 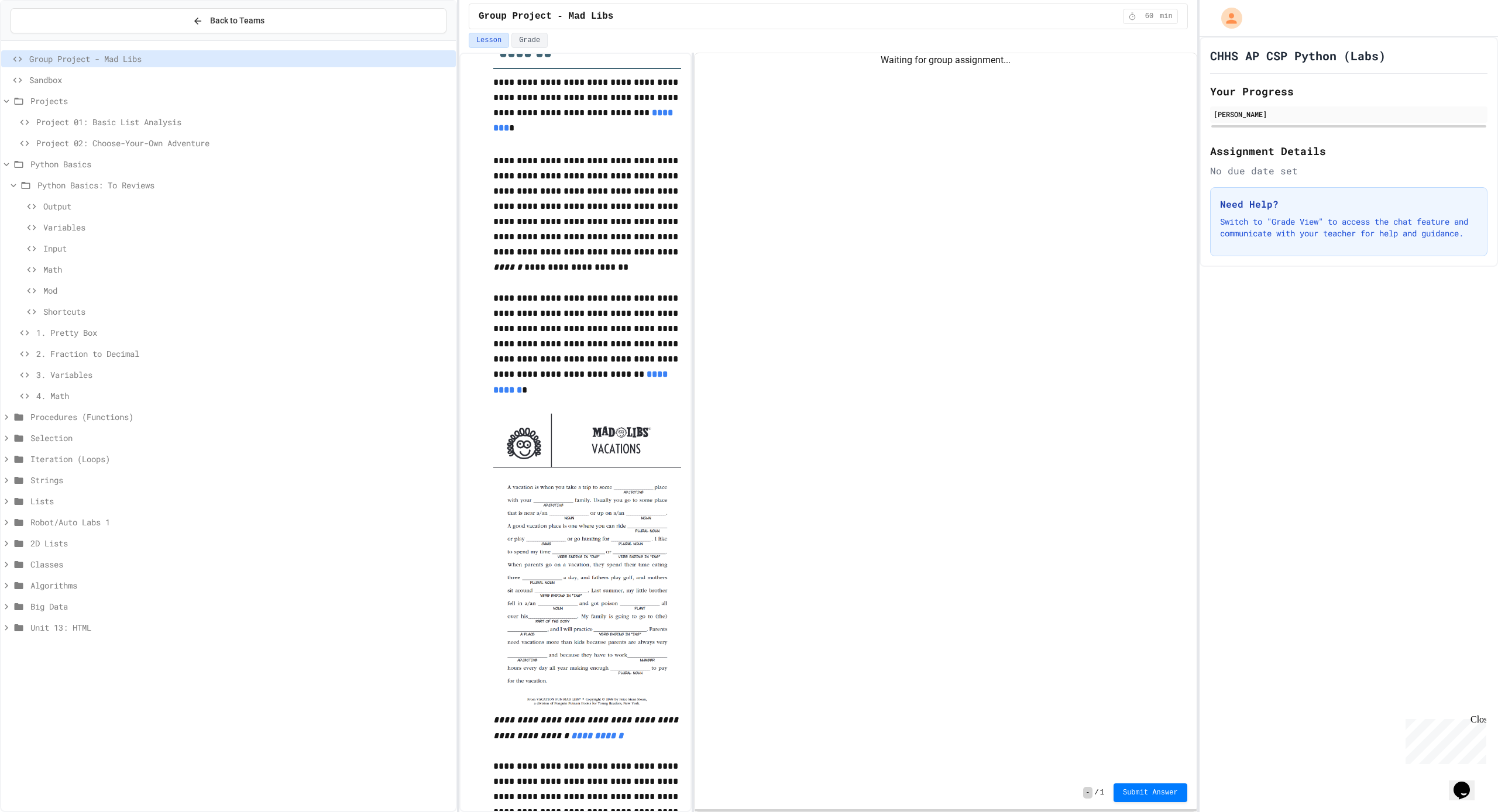 I want to click on span: Back to Teams, so click(x=237, y=20).